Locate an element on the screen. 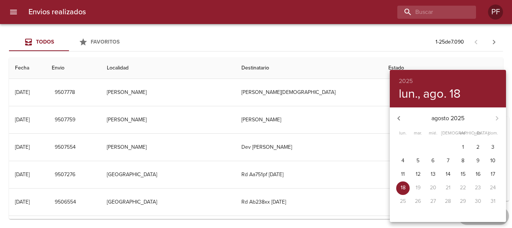 The height and width of the screenshot is (228, 512). span: lun. is located at coordinates (403, 133).